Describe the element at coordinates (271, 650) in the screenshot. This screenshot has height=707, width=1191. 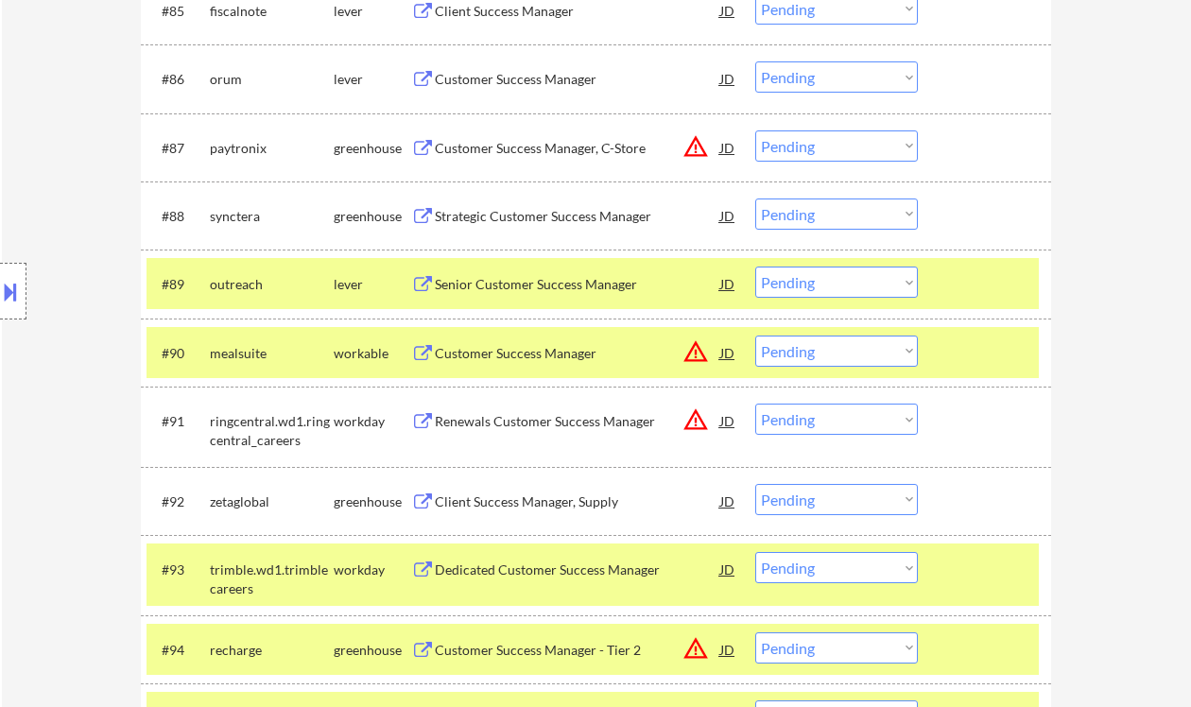
I see `div: recharge` at that location.